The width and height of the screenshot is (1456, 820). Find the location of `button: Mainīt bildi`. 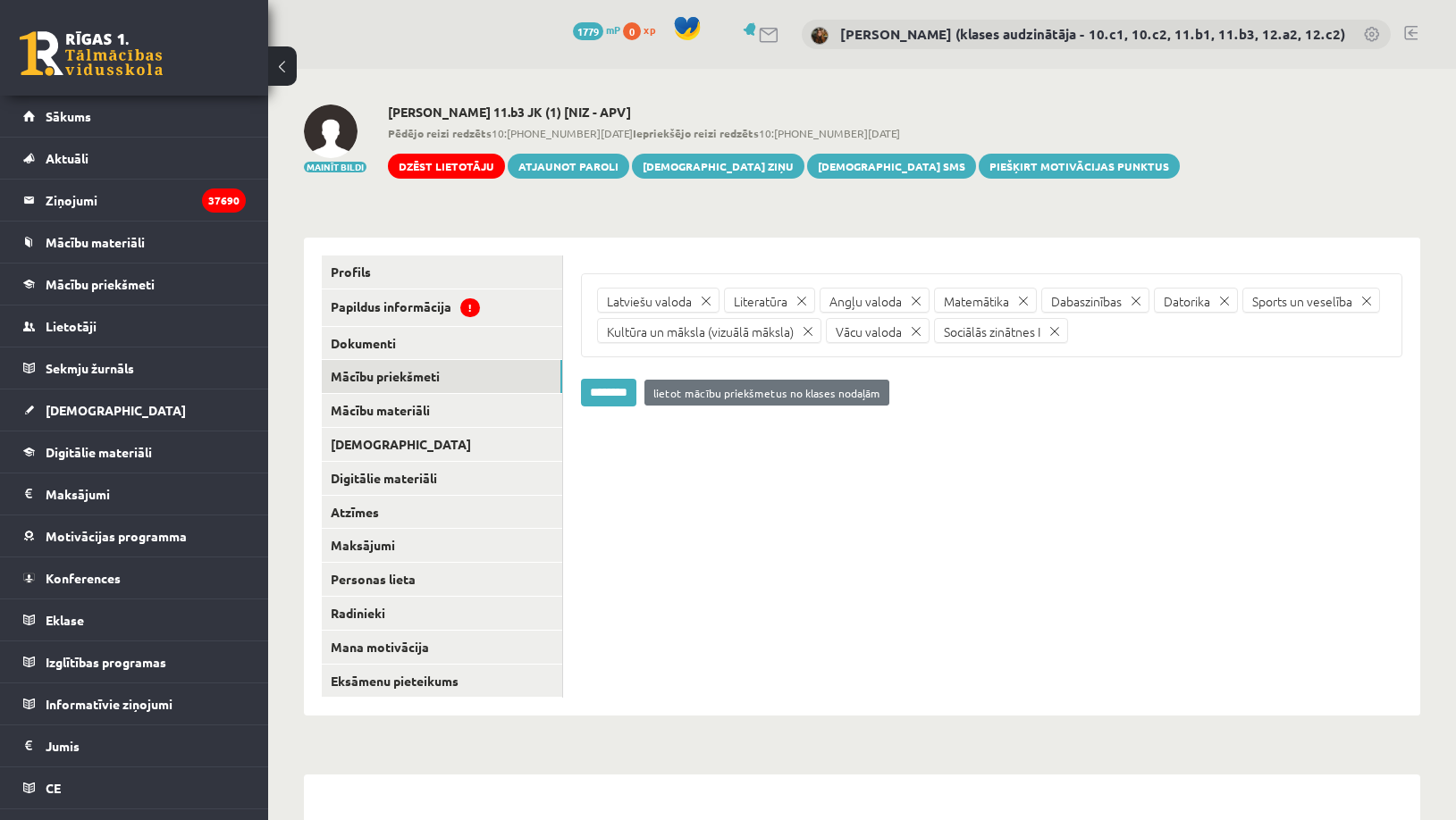

button: Mainīt bildi is located at coordinates (335, 168).